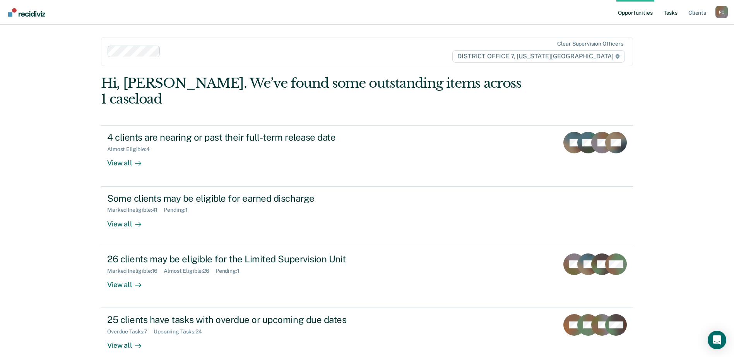 This screenshot has width=734, height=357. Describe the element at coordinates (721, 12) in the screenshot. I see `button: Profile dropdown button` at that location.